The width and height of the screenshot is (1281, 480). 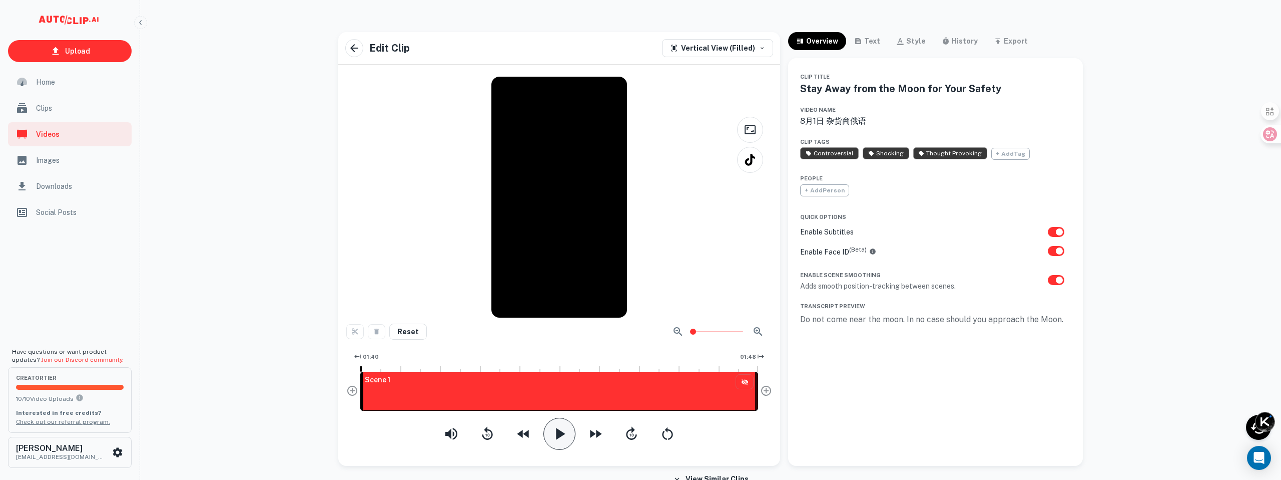 What do you see at coordinates (1259, 458) in the screenshot?
I see `div: Open Intercom Messenger` at bounding box center [1259, 458].